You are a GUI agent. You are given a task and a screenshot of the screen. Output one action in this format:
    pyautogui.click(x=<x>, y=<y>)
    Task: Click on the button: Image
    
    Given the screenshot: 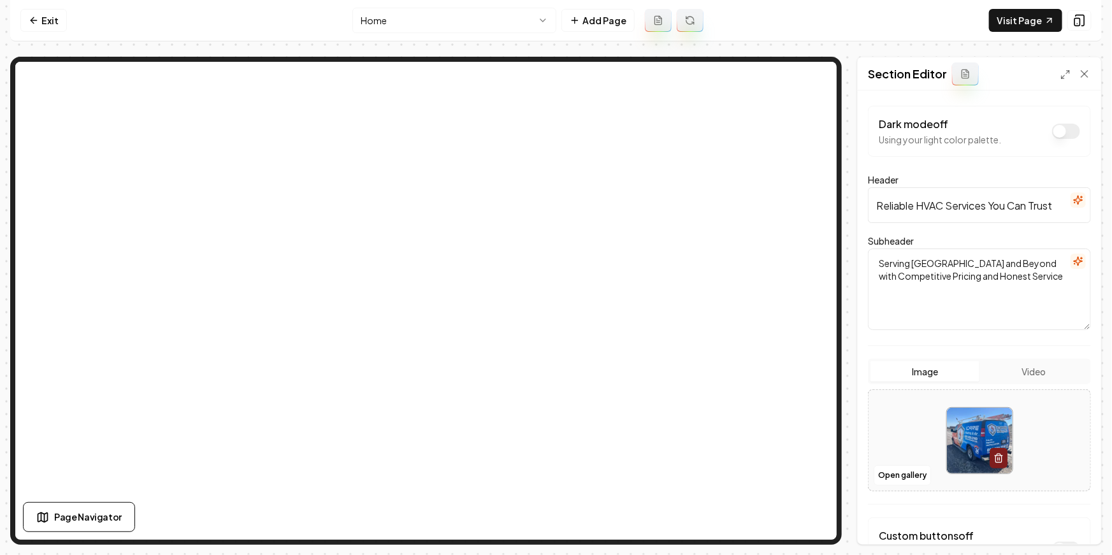 What is the action you would take?
    pyautogui.click(x=925, y=372)
    